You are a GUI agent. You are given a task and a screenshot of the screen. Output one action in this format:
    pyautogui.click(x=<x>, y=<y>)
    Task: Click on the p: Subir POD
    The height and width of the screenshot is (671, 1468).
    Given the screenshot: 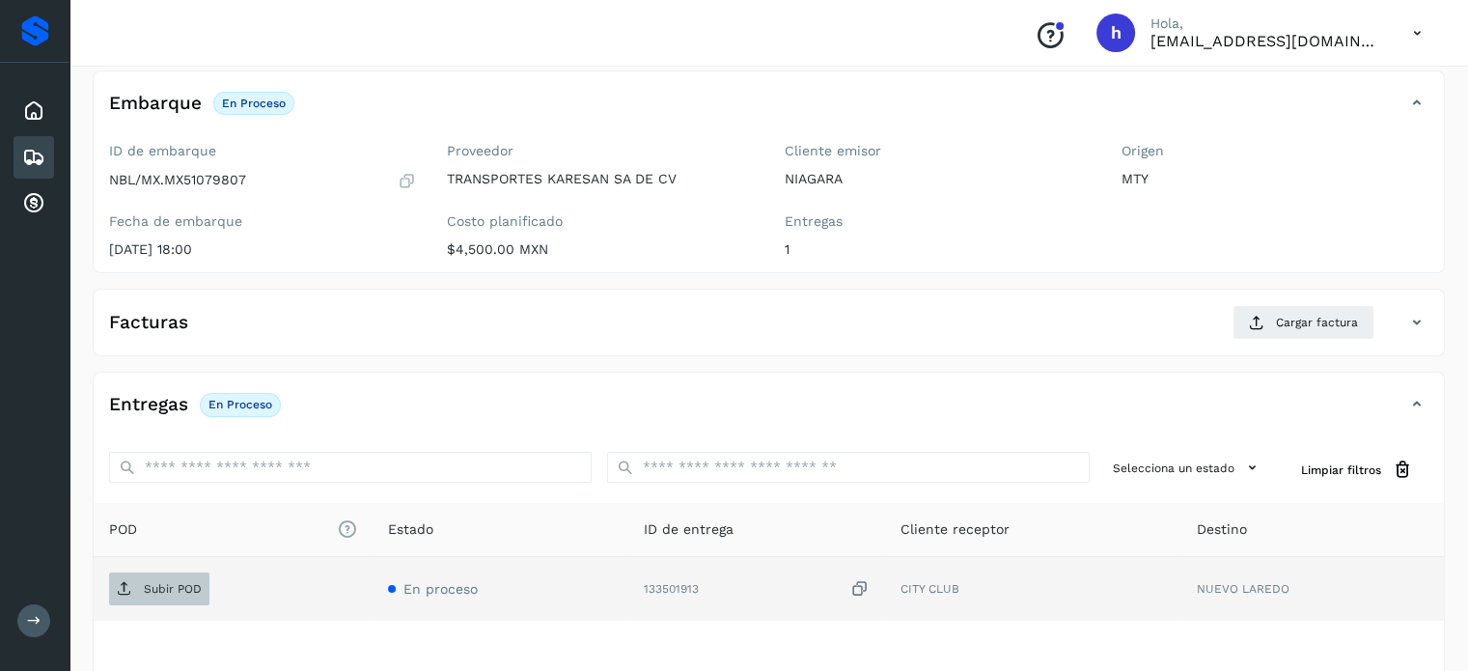 What is the action you would take?
    pyautogui.click(x=173, y=589)
    